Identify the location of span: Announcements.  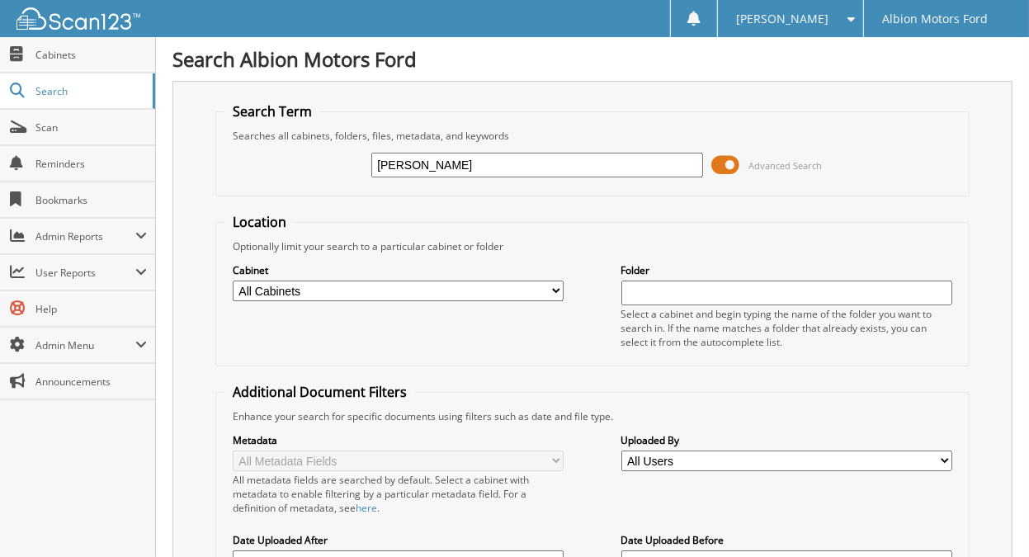
(91, 381).